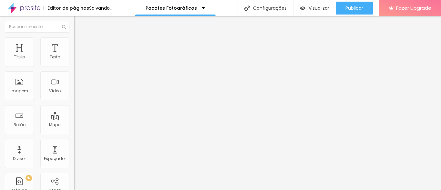  Describe the element at coordinates (66, 8) in the screenshot. I see `div: Editor de páginas` at that location.